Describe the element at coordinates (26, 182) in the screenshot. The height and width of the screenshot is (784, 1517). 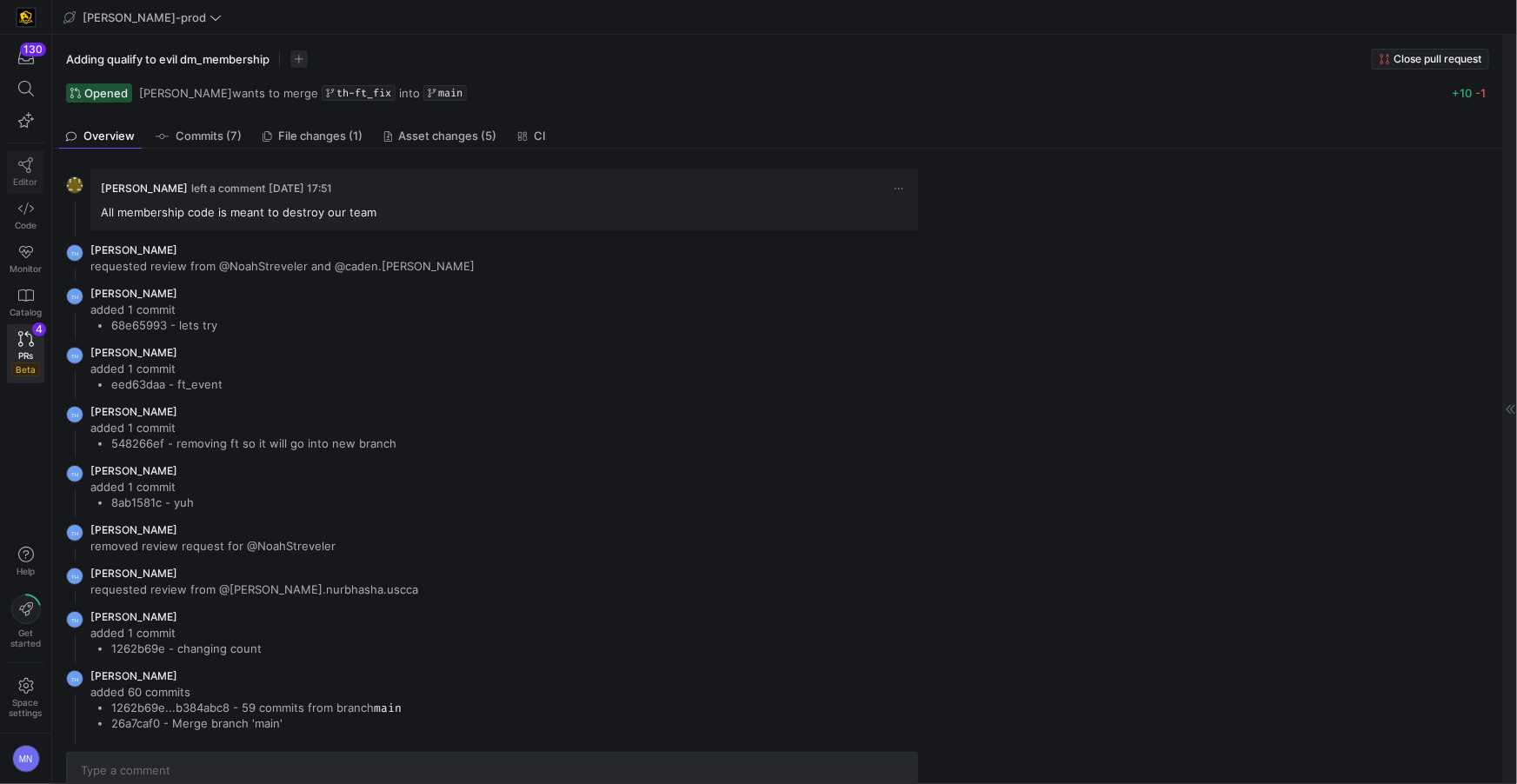
I see `span: Editor` at that location.